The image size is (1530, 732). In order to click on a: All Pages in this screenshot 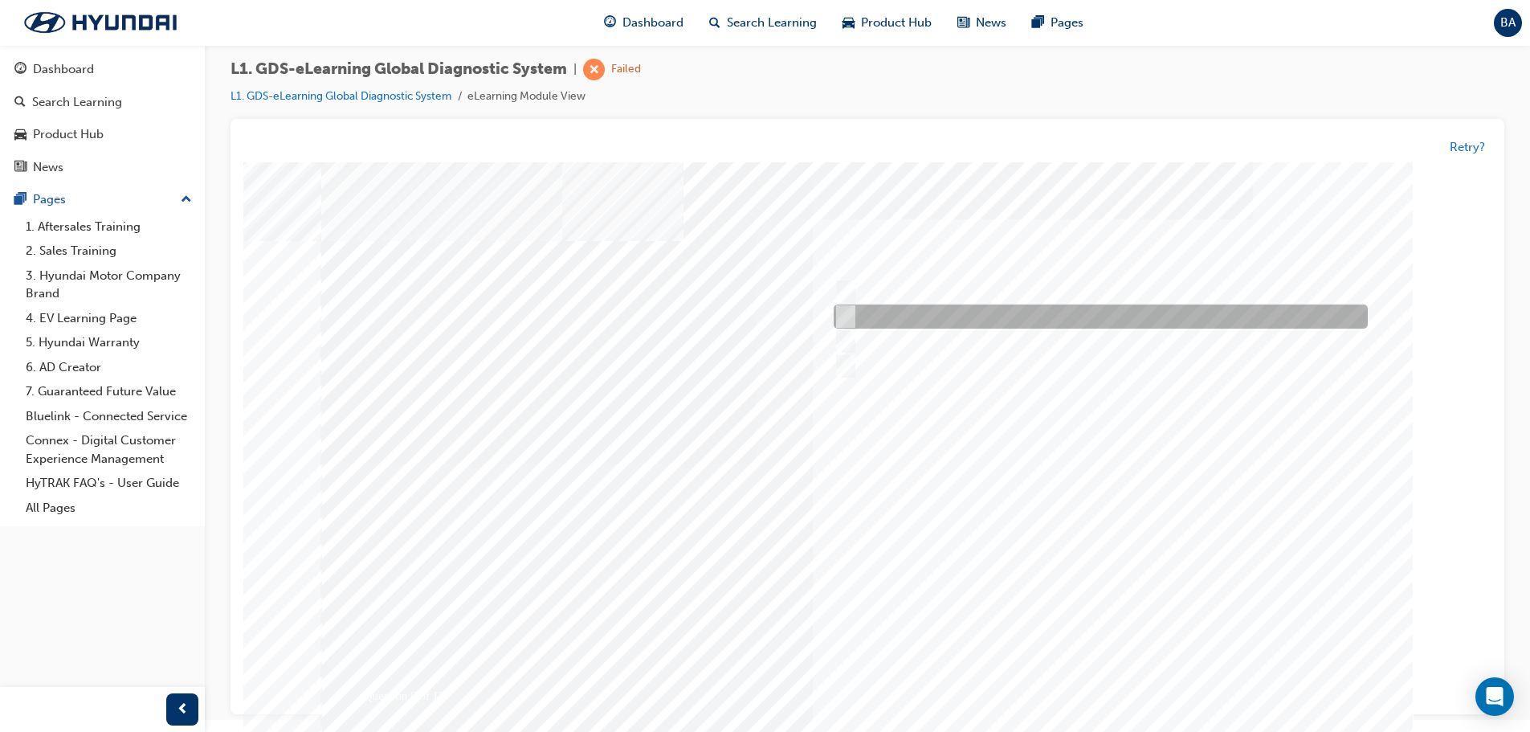, I will do `click(108, 508)`.